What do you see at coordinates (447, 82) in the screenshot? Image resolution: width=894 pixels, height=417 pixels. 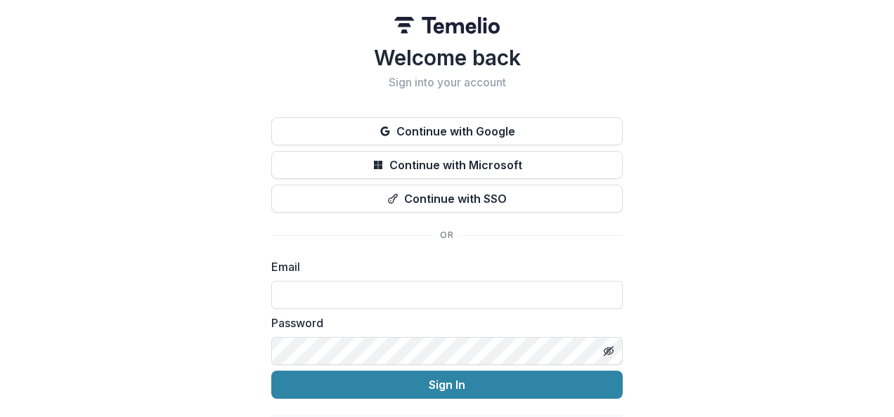 I see `h2: Sign into your account` at bounding box center [447, 82].